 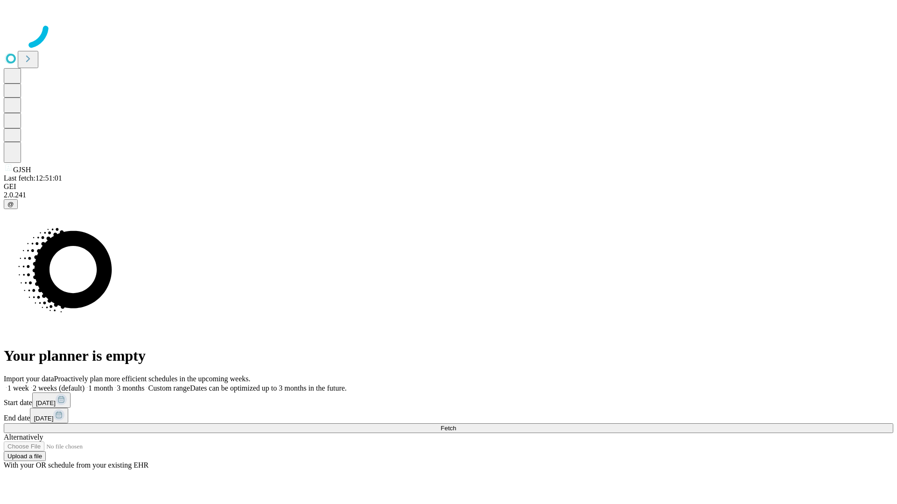 What do you see at coordinates (448, 428) in the screenshot?
I see `span: Fetch` at bounding box center [448, 428].